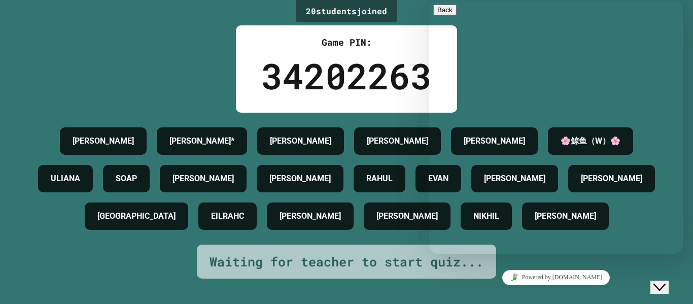  I want to click on h4: RAHUL, so click(380, 179).